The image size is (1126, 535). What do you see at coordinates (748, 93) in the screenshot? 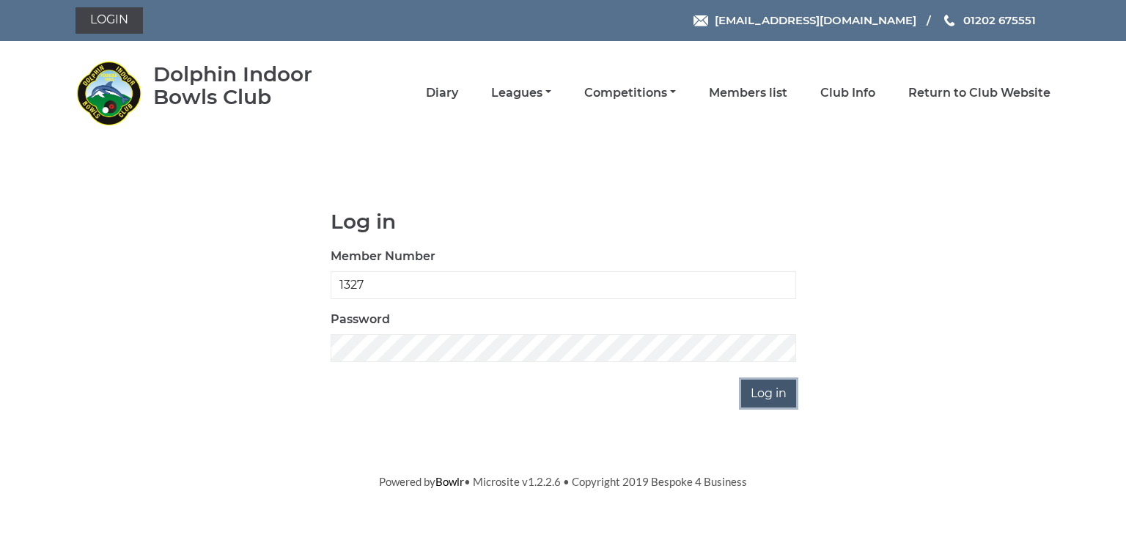
I see `a: Members list` at bounding box center [748, 93].